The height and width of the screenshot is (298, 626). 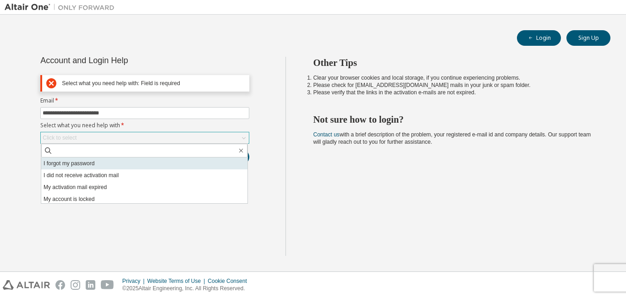 I want to click on h2: Other Tips, so click(x=453, y=63).